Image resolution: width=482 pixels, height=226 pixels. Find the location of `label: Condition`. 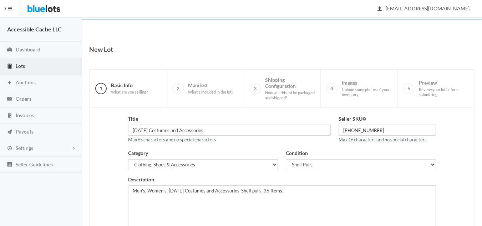

label: Condition is located at coordinates (297, 153).